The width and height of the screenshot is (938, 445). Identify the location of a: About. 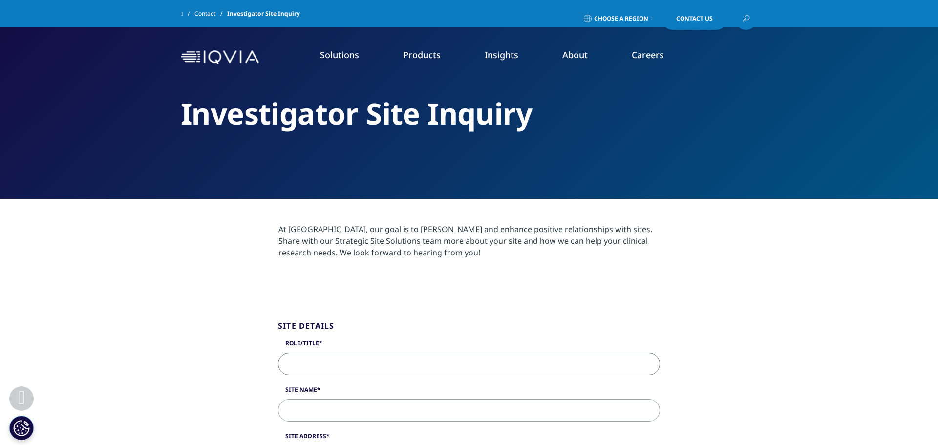
(575, 55).